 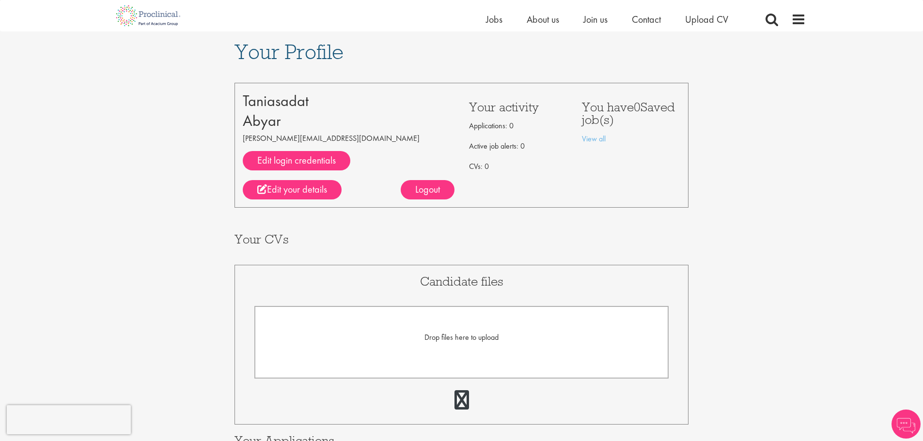 I want to click on span: Jobs, so click(x=494, y=19).